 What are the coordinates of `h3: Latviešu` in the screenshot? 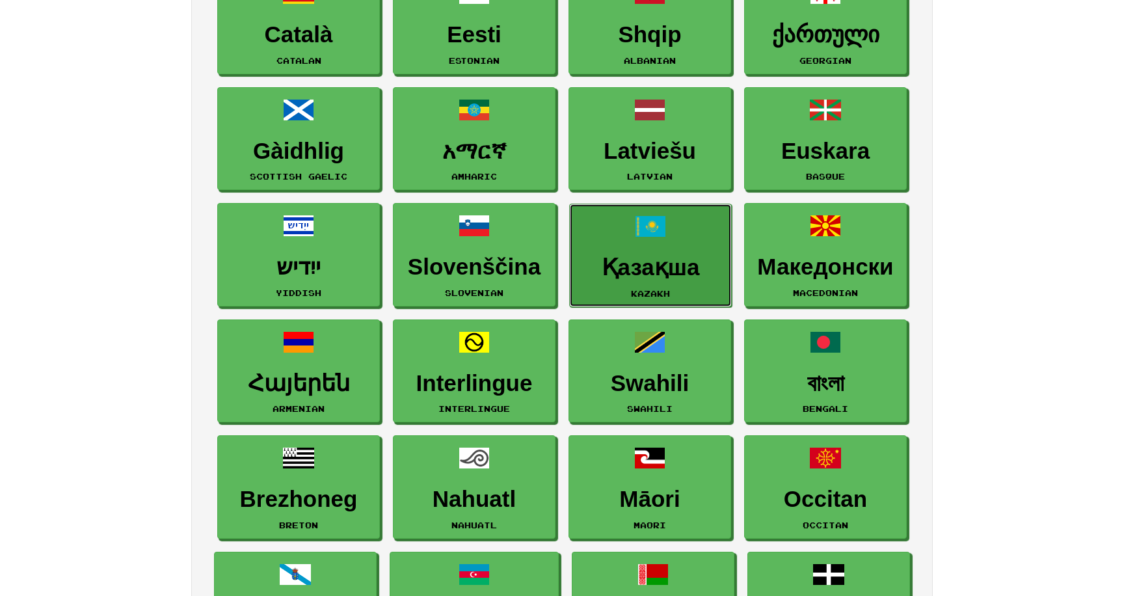 It's located at (650, 151).